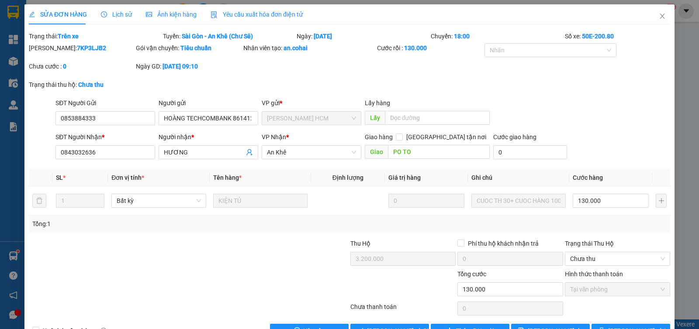  Describe the element at coordinates (462, 36) in the screenshot. I see `b: 18:00` at that location.